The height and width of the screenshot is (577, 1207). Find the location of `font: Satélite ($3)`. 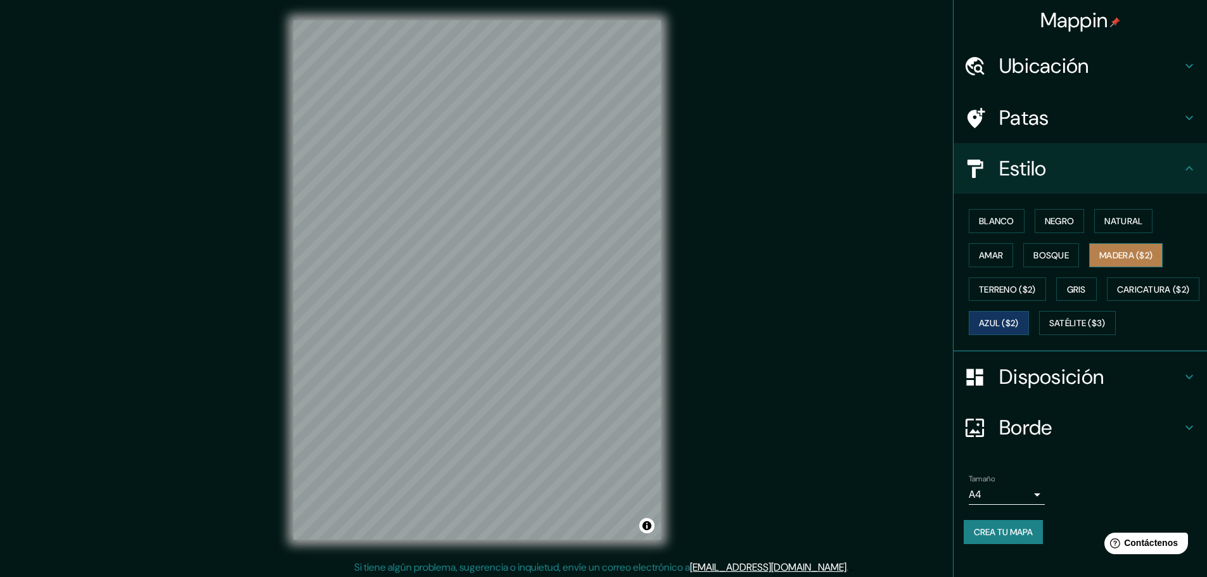

font: Satélite ($3) is located at coordinates (1078, 324).